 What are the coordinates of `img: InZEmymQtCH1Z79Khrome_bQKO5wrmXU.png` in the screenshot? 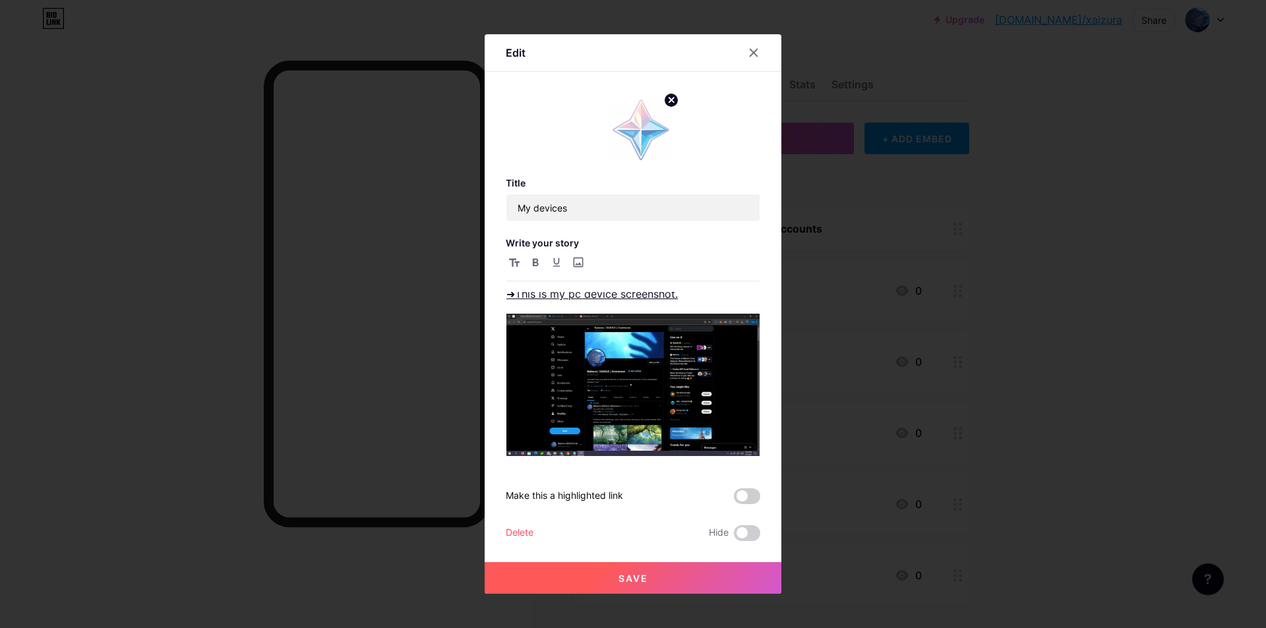 It's located at (633, 385).